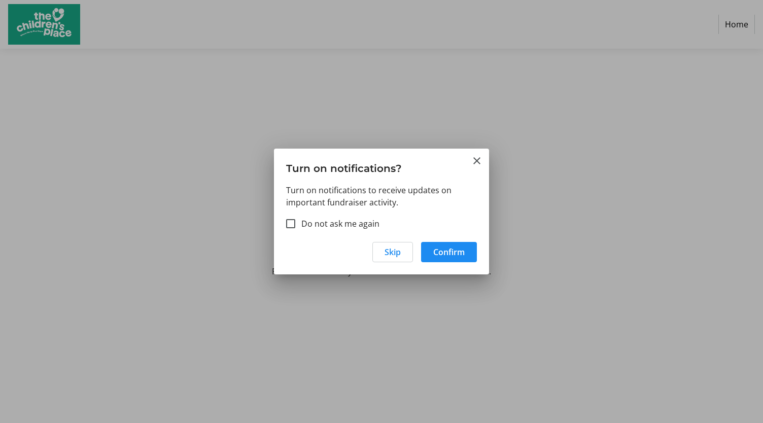 The width and height of the screenshot is (763, 423). Describe the element at coordinates (393, 252) in the screenshot. I see `span: Skip` at that location.